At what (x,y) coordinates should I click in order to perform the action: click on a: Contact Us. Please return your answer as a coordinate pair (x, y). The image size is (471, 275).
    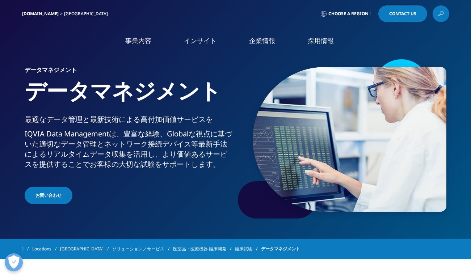
    Looking at the image, I should click on (403, 14).